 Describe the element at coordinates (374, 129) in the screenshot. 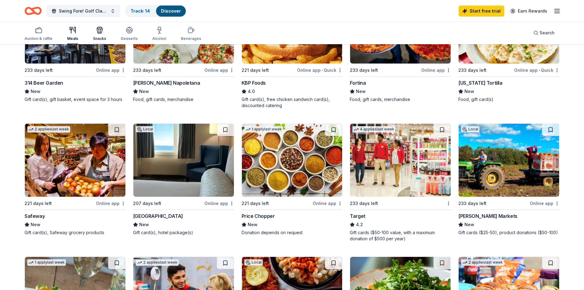

I see `div: 4 applies last week` at that location.